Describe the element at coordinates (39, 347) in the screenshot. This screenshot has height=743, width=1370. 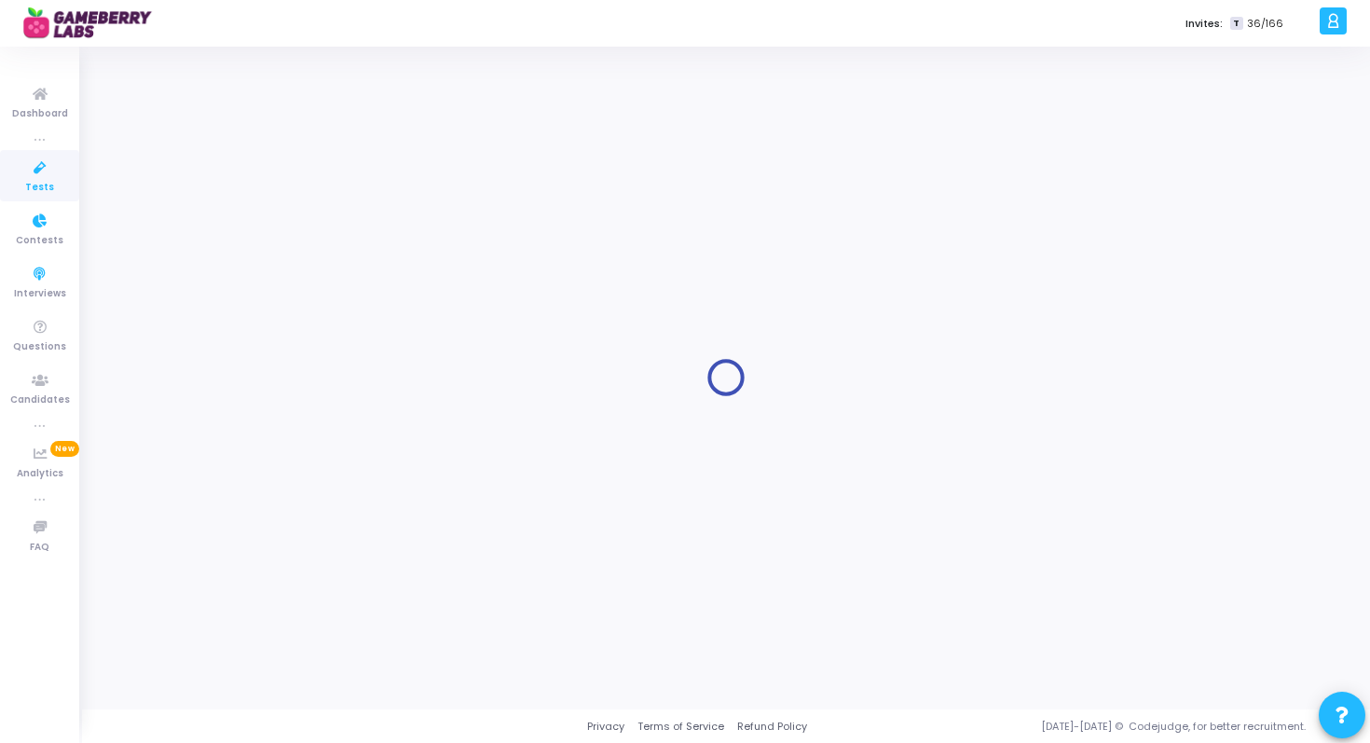
I see `span: Questions` at that location.